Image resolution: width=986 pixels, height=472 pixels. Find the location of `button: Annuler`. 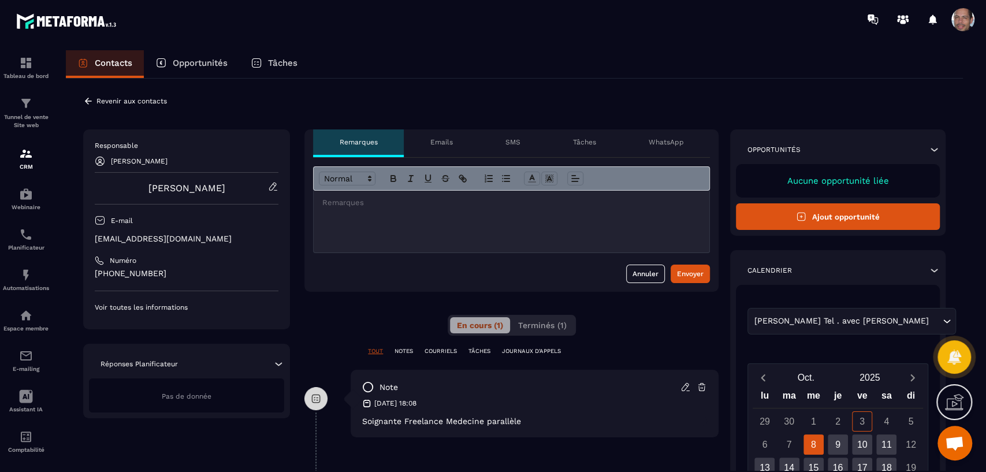

button: Annuler is located at coordinates (645, 274).